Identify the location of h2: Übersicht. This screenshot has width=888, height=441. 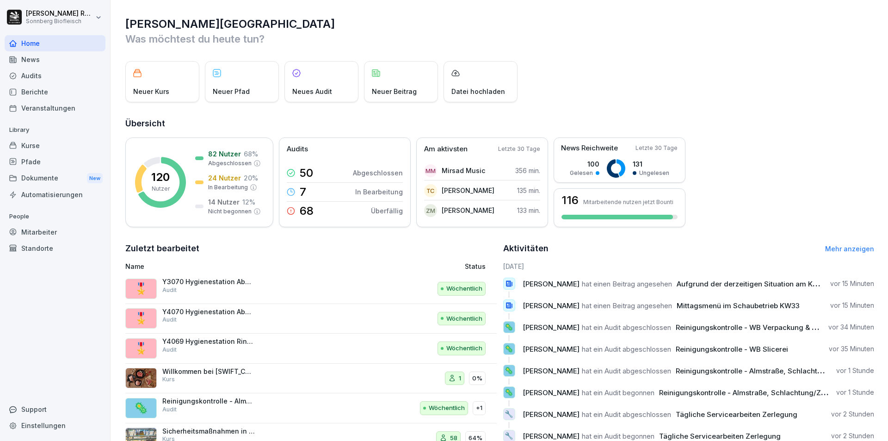
(500, 123).